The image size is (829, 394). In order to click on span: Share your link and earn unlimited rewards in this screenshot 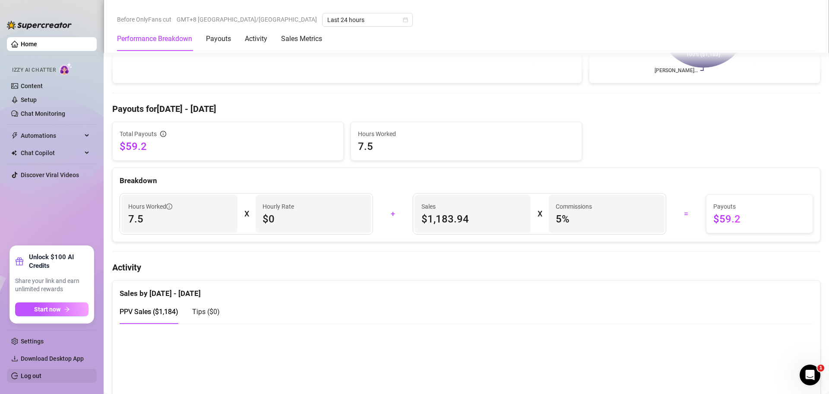, I will do `click(52, 285)`.